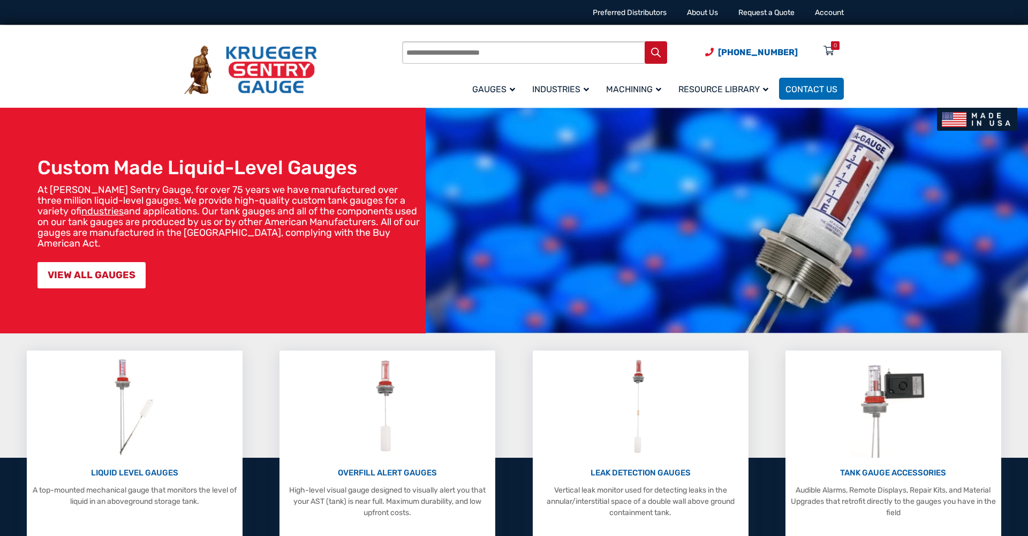 The height and width of the screenshot is (536, 1028). I want to click on a: Request a Quote, so click(766, 12).